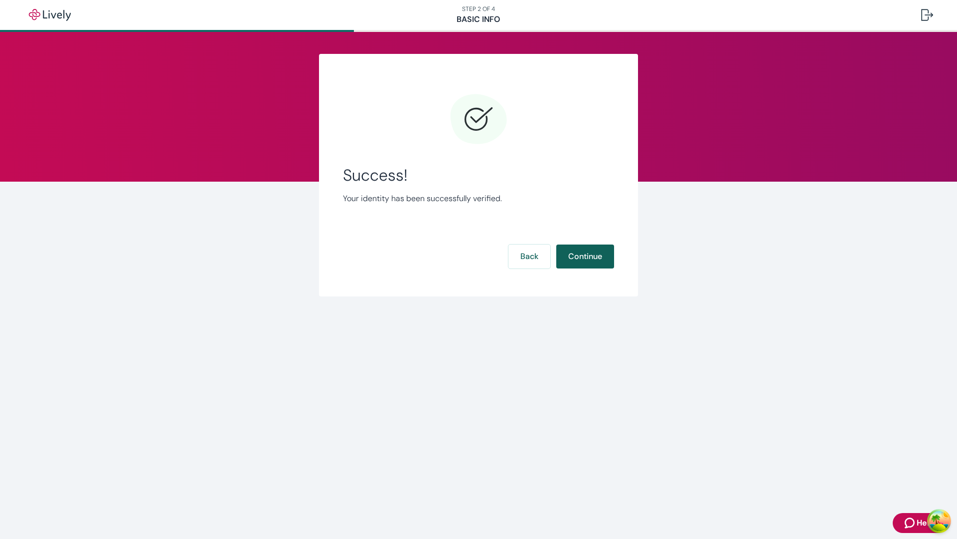 This screenshot has width=957, height=539. I want to click on button: Back, so click(530, 256).